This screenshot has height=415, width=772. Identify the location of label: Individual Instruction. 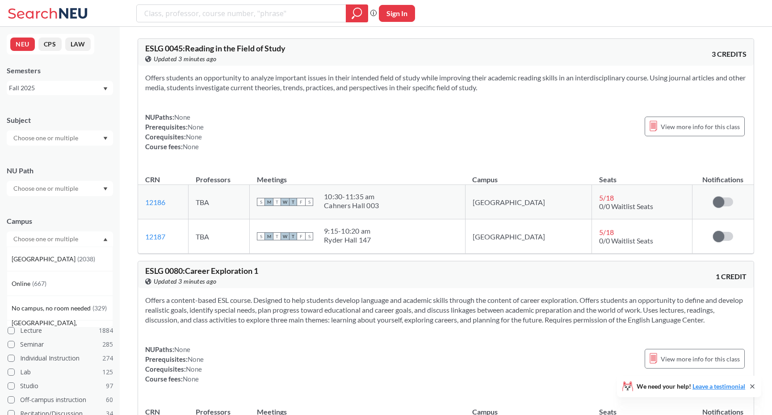
(60, 358).